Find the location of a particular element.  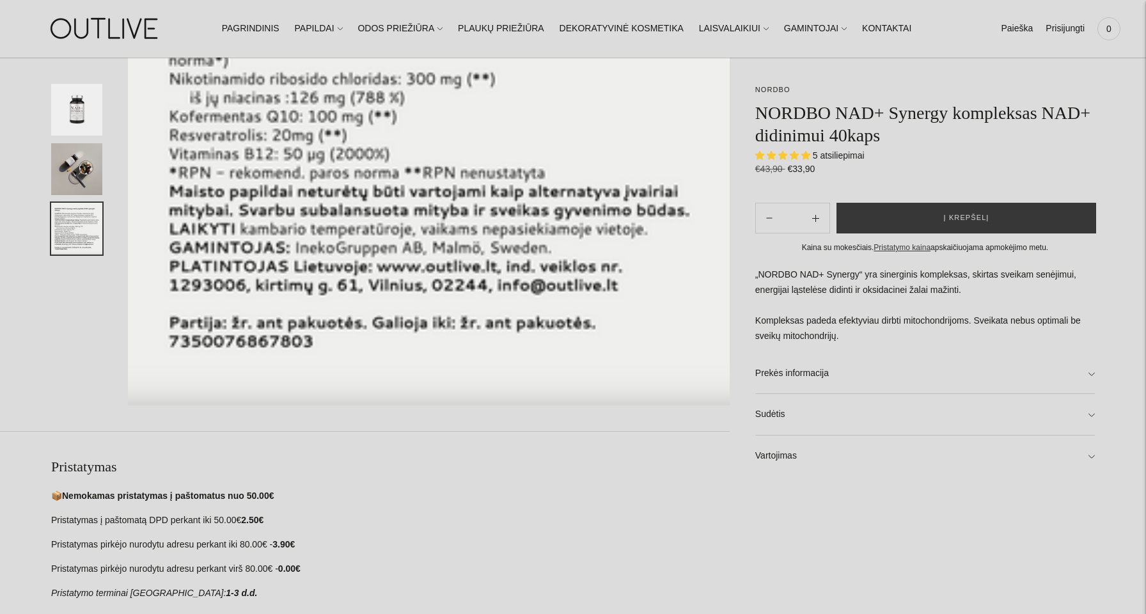

a: Prekės informacija is located at coordinates (925, 373).